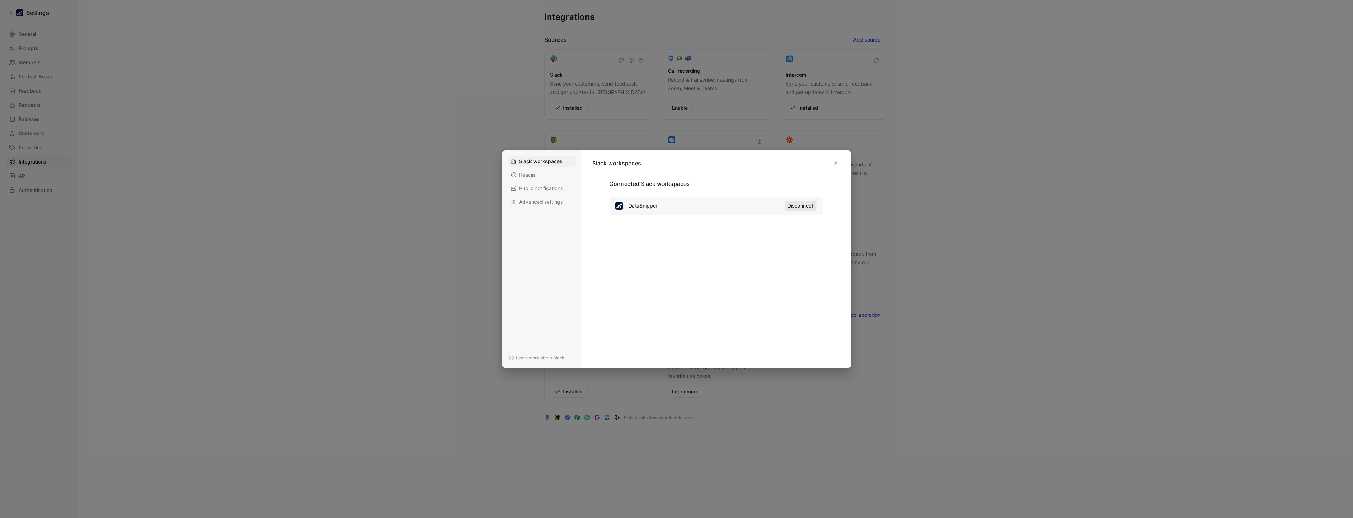 Image resolution: width=1353 pixels, height=518 pixels. Describe the element at coordinates (536, 358) in the screenshot. I see `button: Learn more about Slack` at that location.